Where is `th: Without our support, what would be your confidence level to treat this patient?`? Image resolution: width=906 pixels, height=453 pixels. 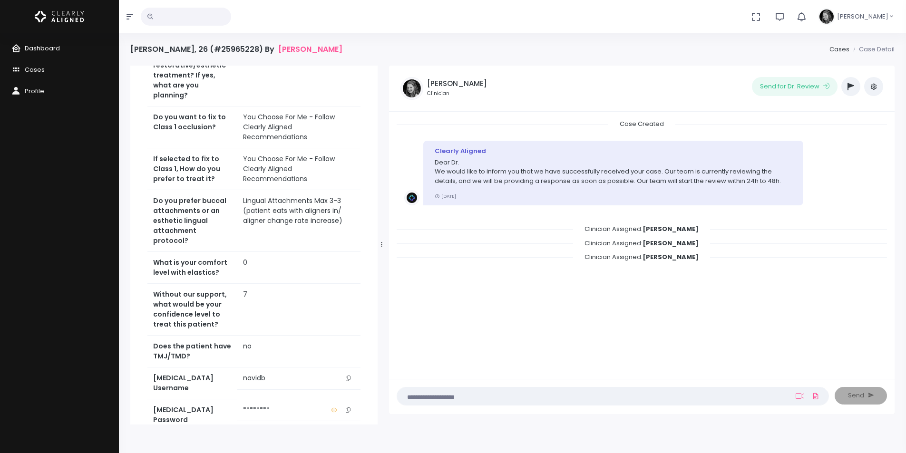 th: Without our support, what would be your confidence level to treat this patient? is located at coordinates (192, 310).